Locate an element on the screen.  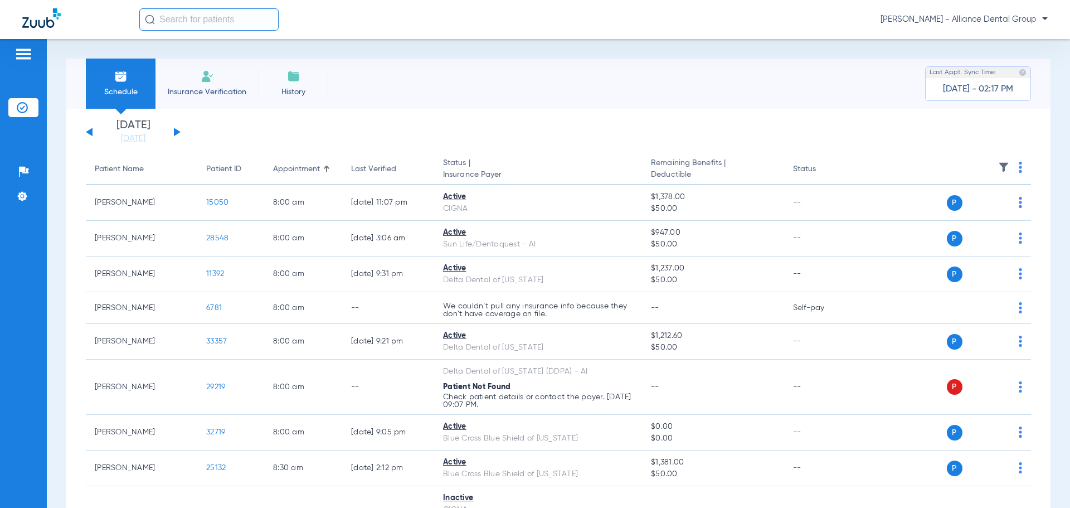
span: $1,237.00 is located at coordinates (713, 268).